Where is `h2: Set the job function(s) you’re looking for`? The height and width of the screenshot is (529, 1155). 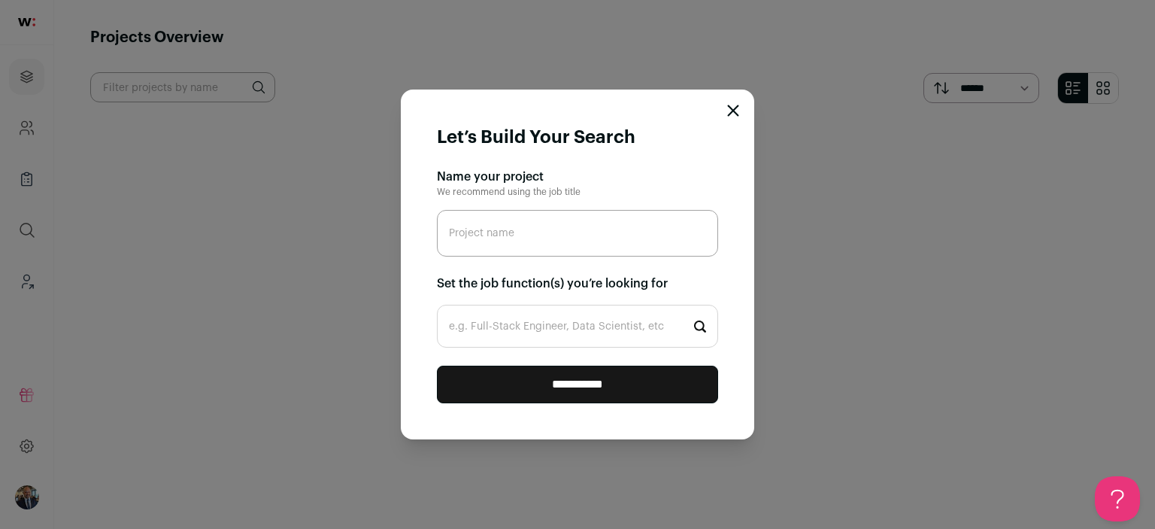 h2: Set the job function(s) you’re looking for is located at coordinates (578, 284).